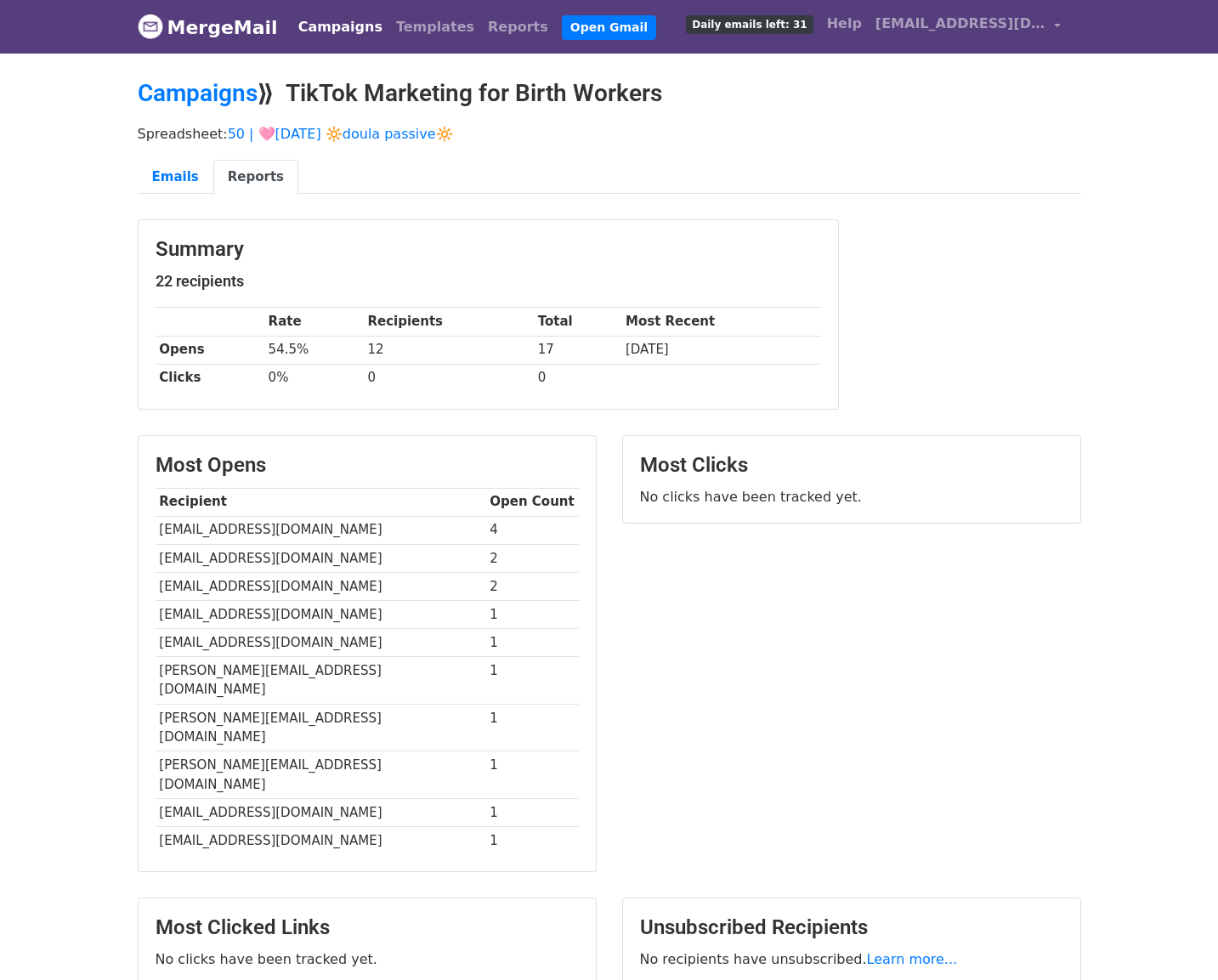 The height and width of the screenshot is (980, 1218). What do you see at coordinates (721, 321) in the screenshot?
I see `th: Most Recent` at bounding box center [721, 321].